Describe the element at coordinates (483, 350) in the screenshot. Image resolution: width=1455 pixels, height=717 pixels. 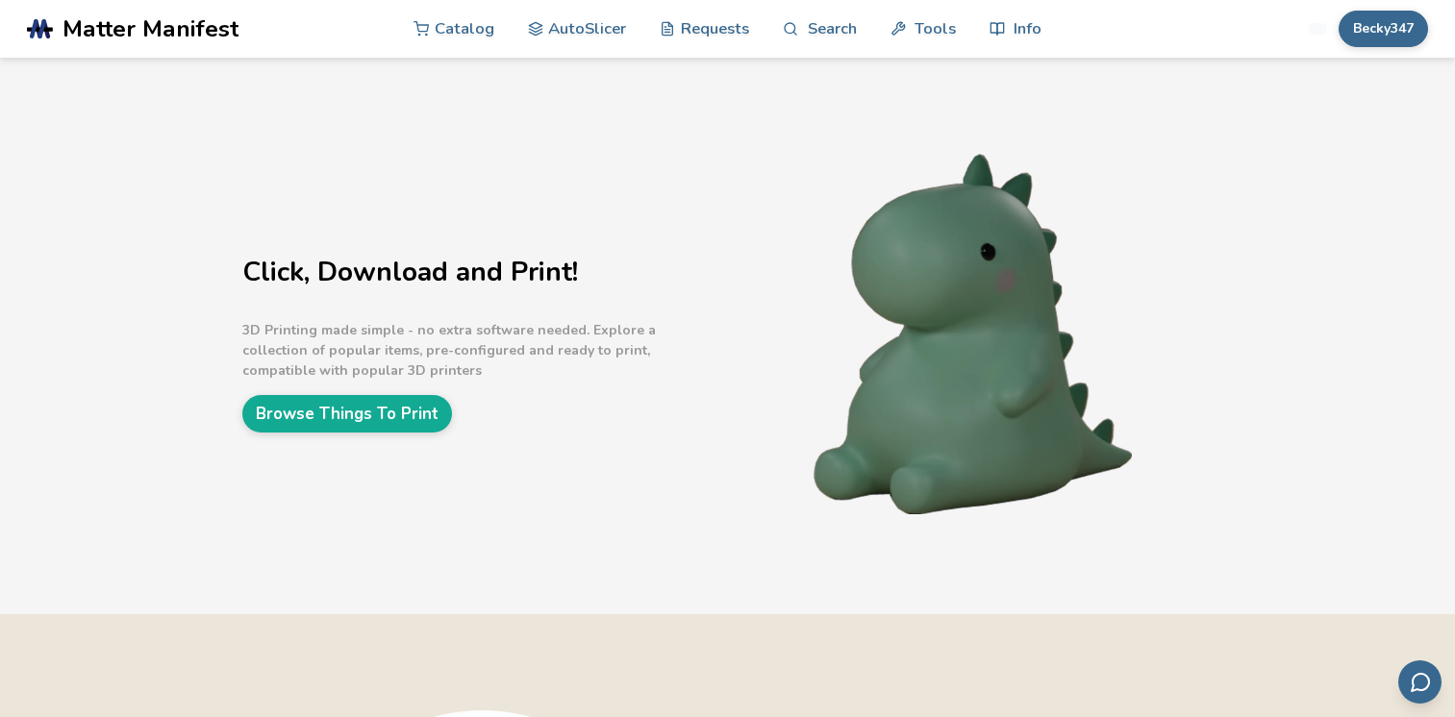
I see `p: 3D Printing made simple - no extra software needed. Explore a collection of popular items, pre-co...` at that location.